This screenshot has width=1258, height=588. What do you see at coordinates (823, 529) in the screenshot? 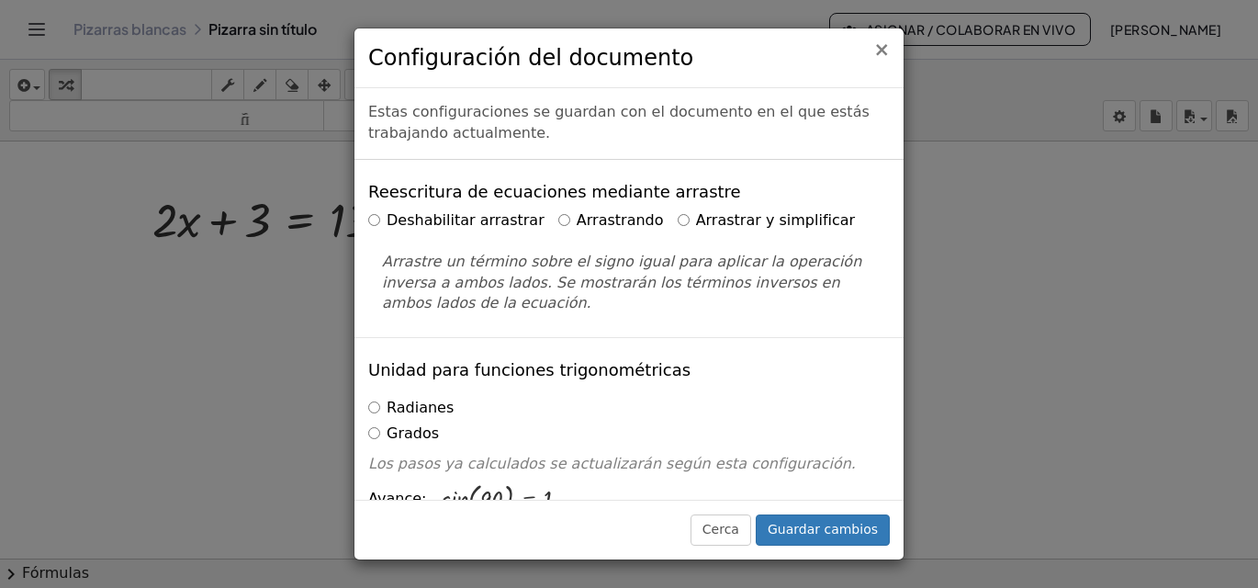
I see `font: Guardar cambios` at bounding box center [823, 529].